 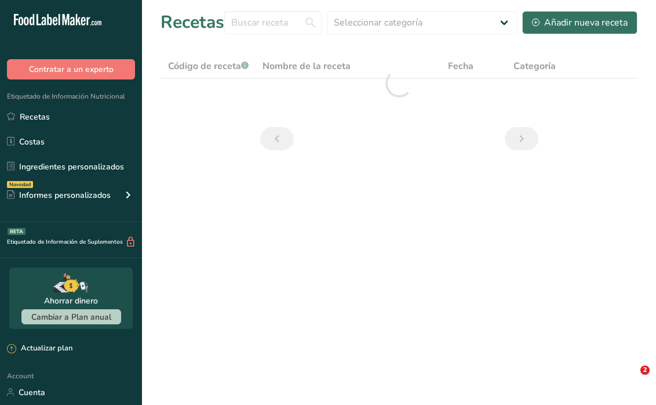 I want to click on button: Contratar a un experto, so click(x=71, y=69).